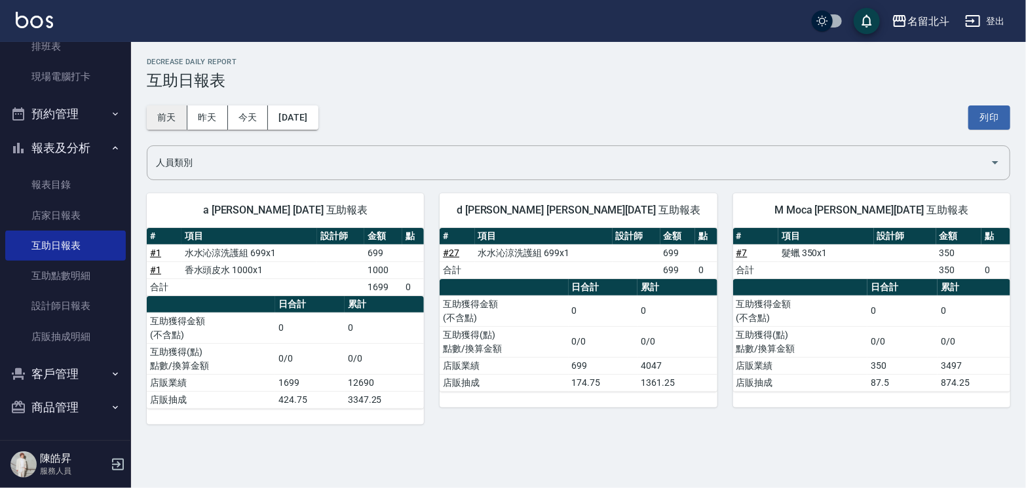  I want to click on button: 昨天, so click(208, 117).